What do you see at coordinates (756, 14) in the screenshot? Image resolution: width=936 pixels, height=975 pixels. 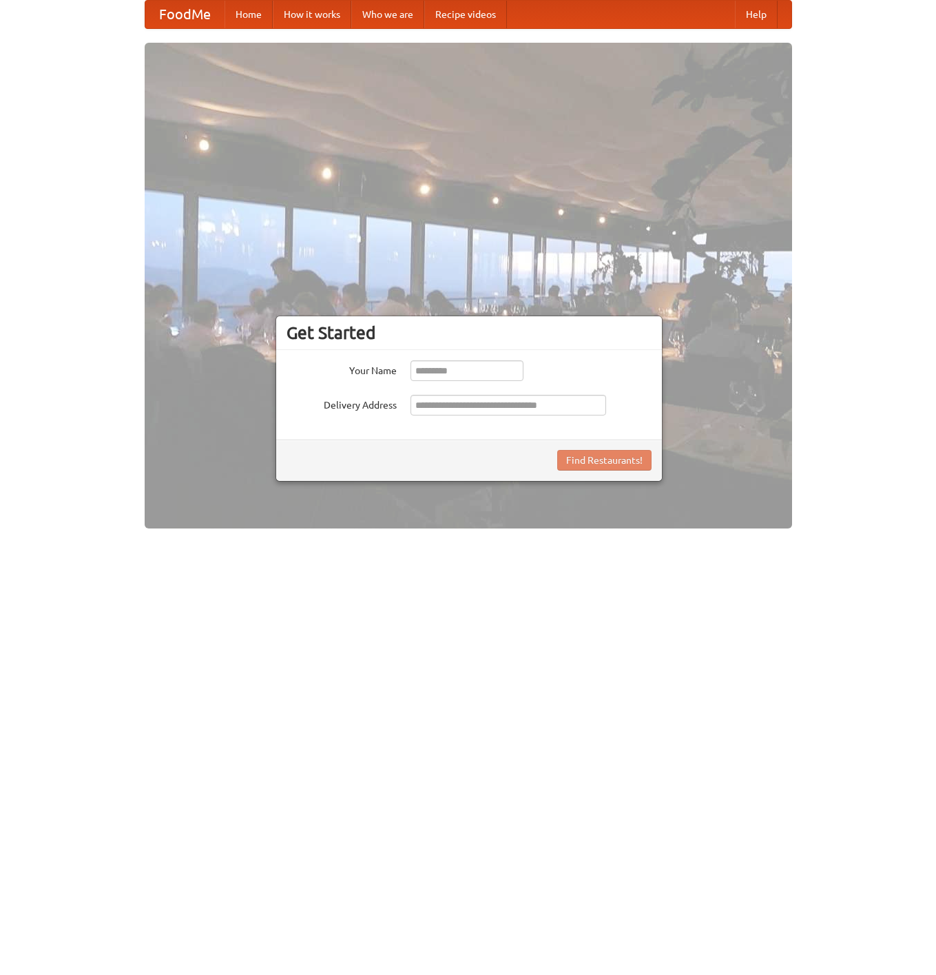 I see `a: Help` at bounding box center [756, 14].